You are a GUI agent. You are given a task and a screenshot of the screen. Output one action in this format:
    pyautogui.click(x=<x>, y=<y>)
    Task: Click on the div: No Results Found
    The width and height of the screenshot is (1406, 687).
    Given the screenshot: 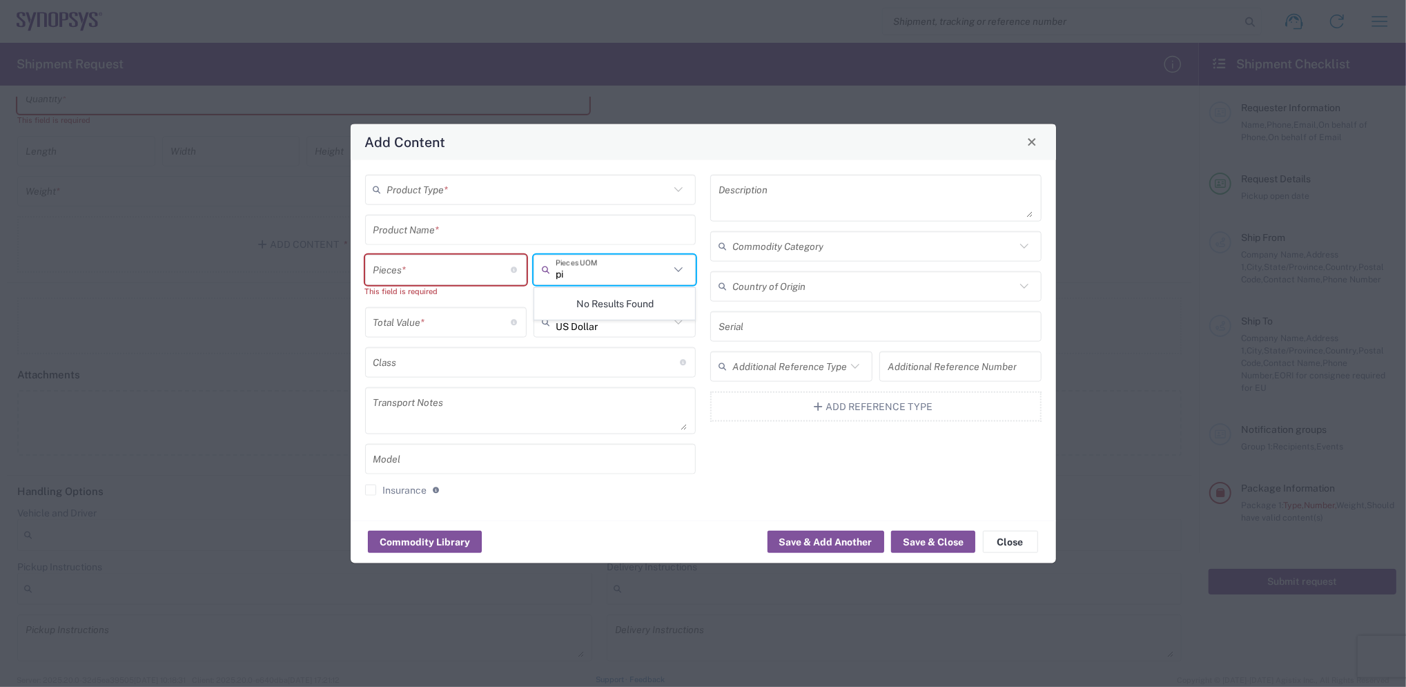 What is the action you would take?
    pyautogui.click(x=615, y=304)
    